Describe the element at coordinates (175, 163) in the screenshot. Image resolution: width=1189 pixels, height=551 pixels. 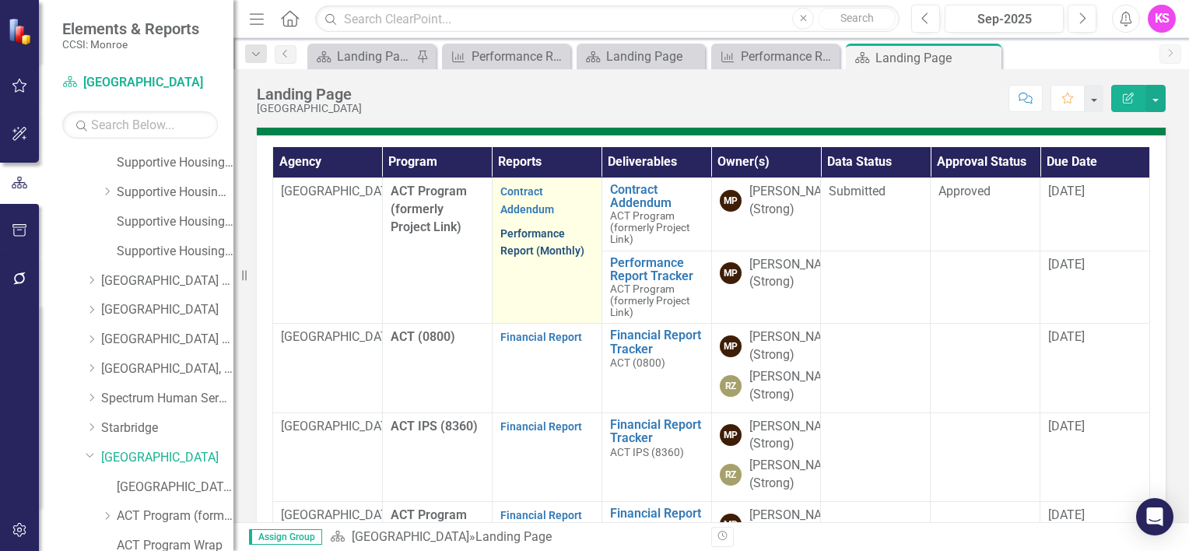
I see `a: Supportive Housing - RCE Beds` at that location.